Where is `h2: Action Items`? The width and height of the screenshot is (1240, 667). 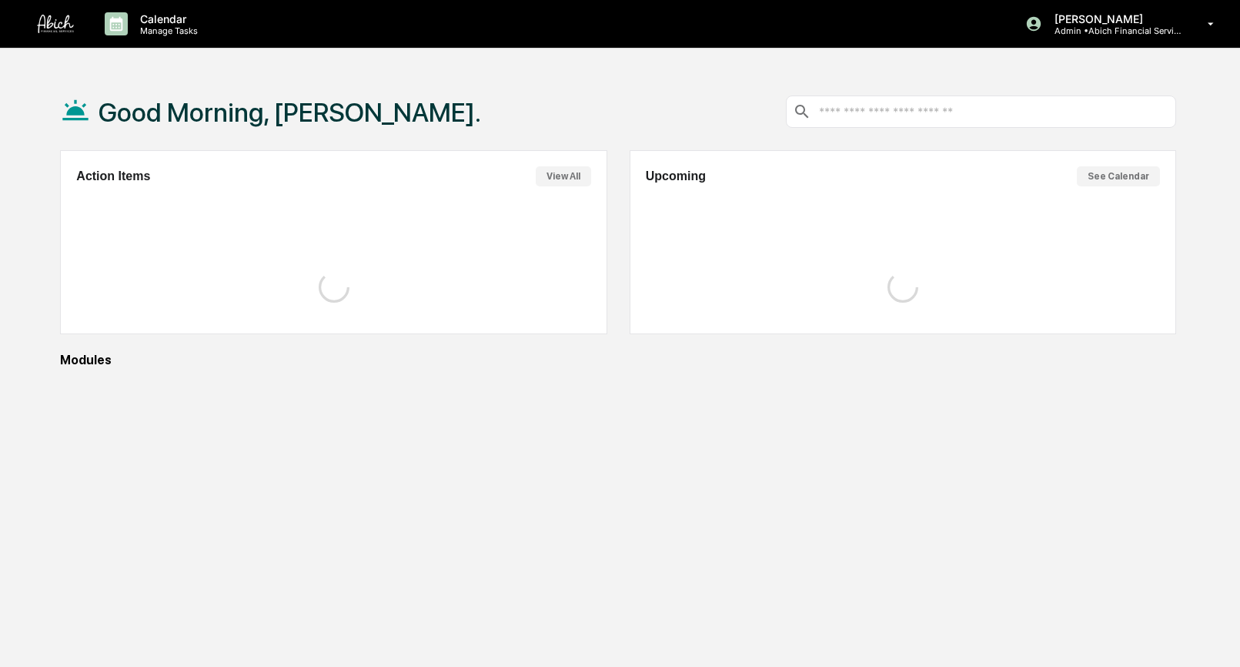
h2: Action Items is located at coordinates (113, 176).